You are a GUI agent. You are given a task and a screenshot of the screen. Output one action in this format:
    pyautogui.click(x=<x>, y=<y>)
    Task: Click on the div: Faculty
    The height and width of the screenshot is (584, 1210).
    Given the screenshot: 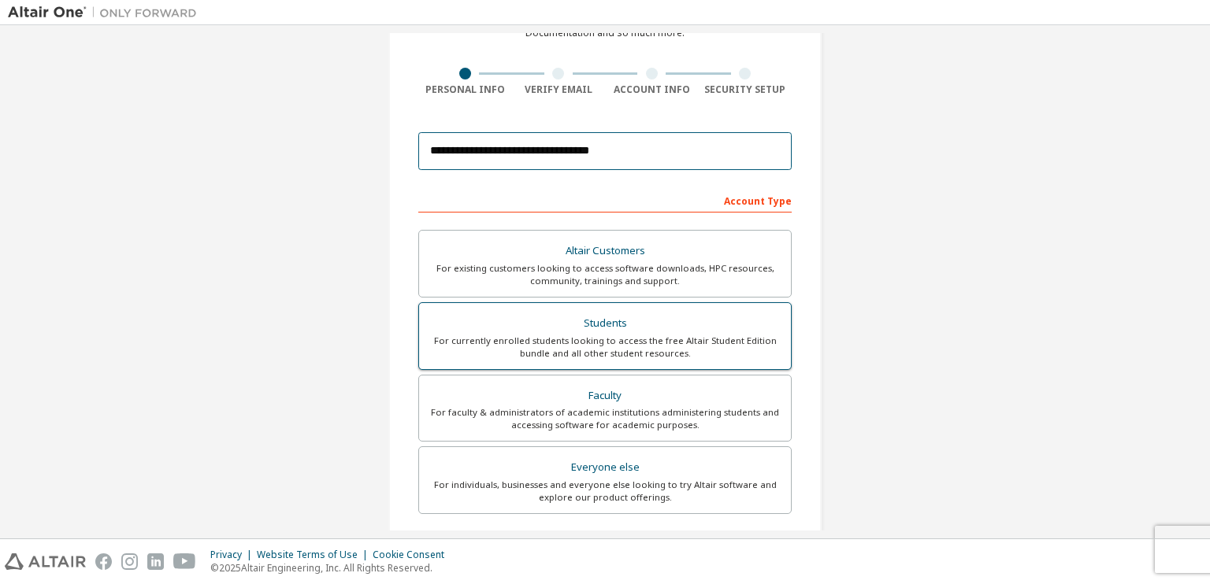 What is the action you would take?
    pyautogui.click(x=605, y=396)
    